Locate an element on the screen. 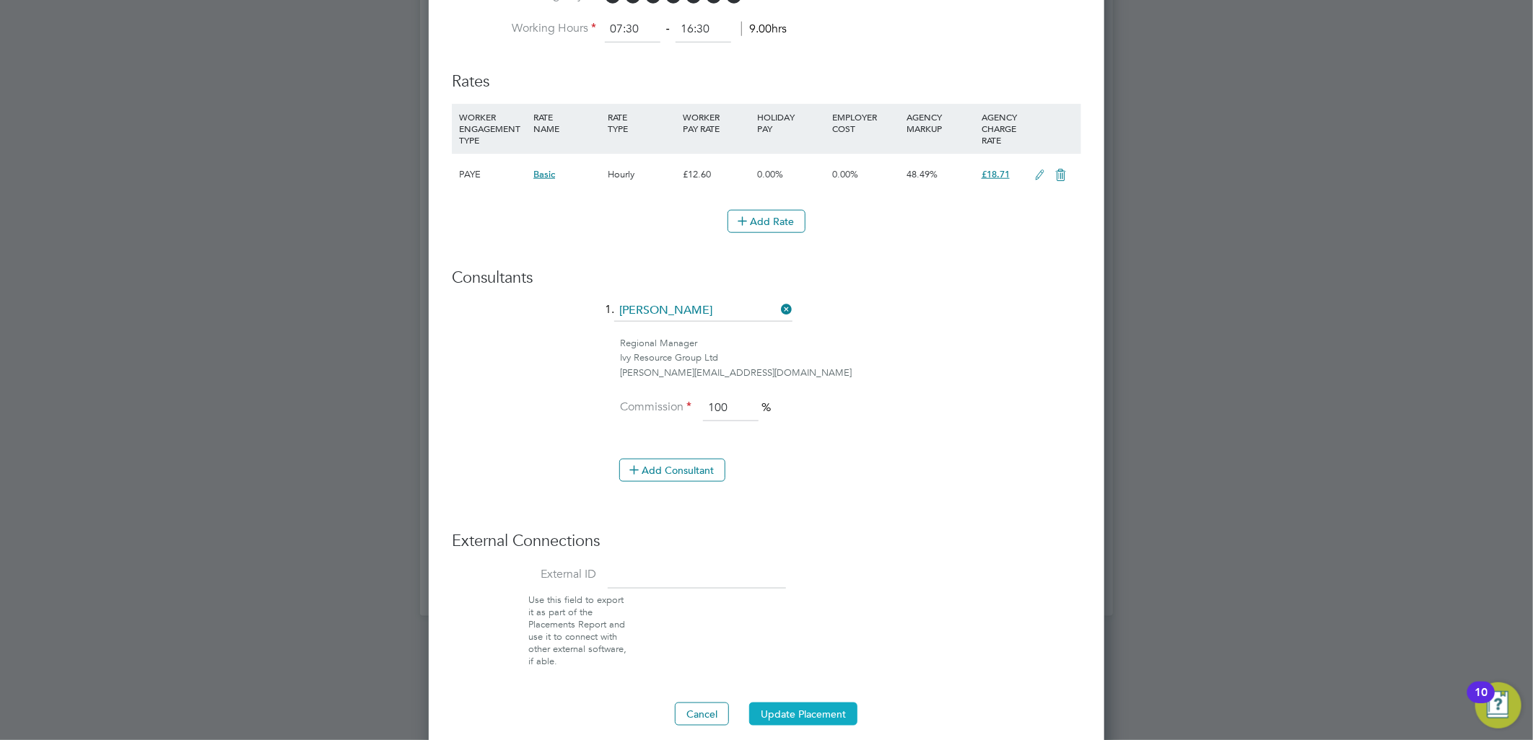 This screenshot has width=1533, height=740. div: AGENCY CHARGE RATE is located at coordinates (1002, 128).